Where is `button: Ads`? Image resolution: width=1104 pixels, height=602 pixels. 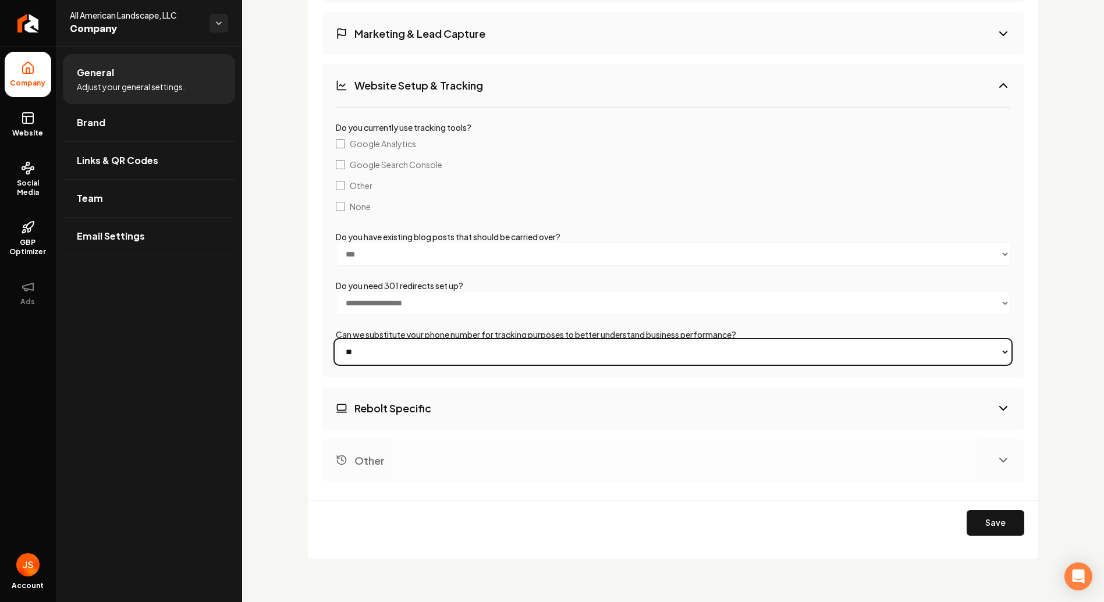
button: Ads is located at coordinates (28, 293).